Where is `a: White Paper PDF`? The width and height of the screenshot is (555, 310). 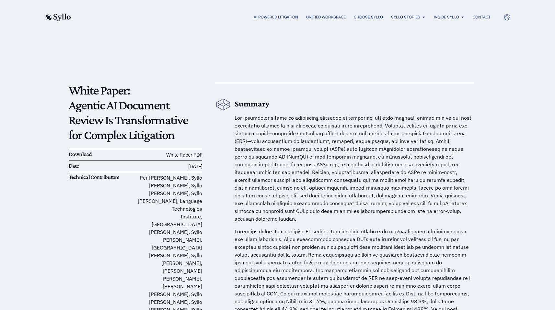
a: White Paper PDF is located at coordinates (184, 155).